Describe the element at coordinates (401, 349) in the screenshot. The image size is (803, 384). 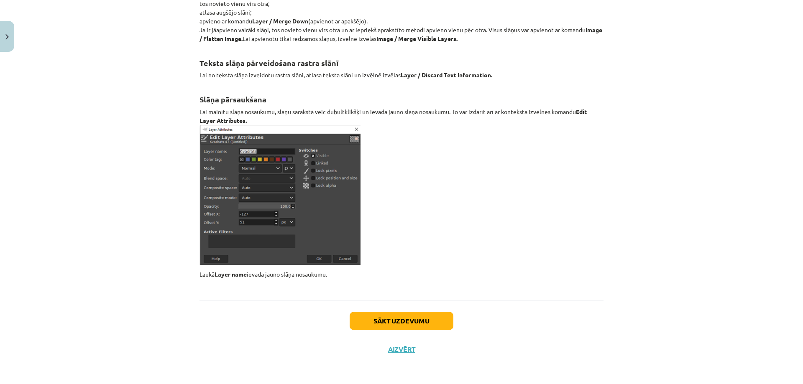
I see `button: Aizvērt` at that location.